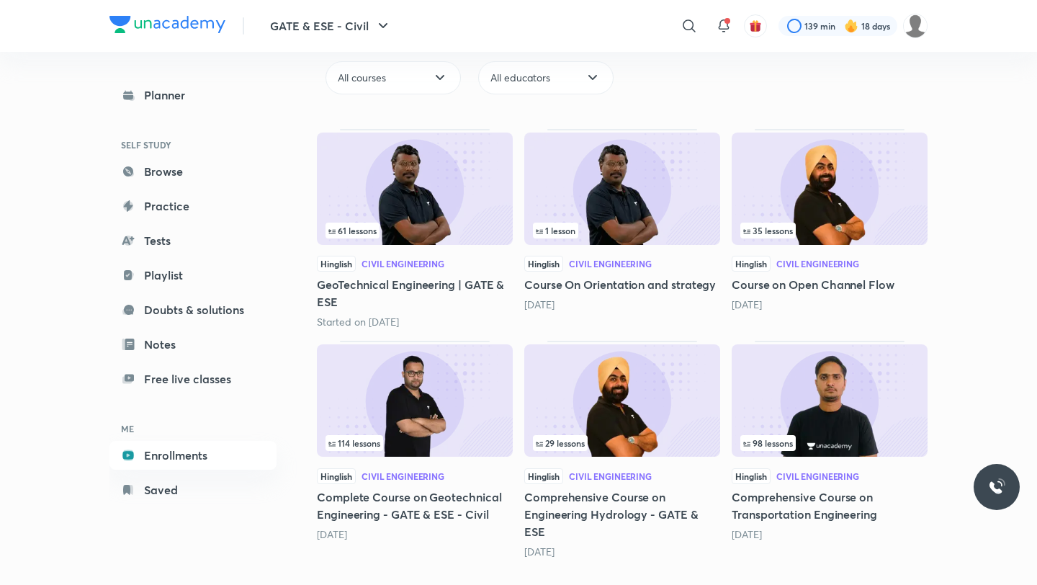 This screenshot has height=585, width=1037. I want to click on h5: Course on Open Channel Flow, so click(829, 284).